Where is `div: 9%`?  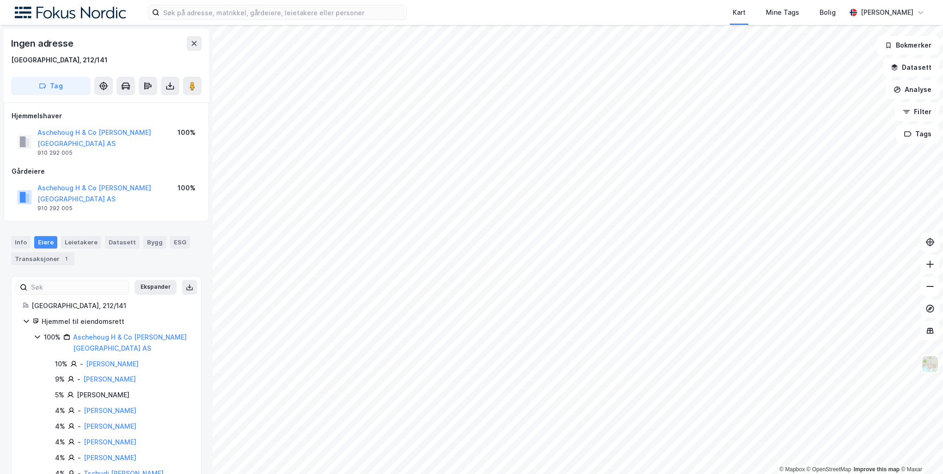 div: 9% is located at coordinates (60, 380).